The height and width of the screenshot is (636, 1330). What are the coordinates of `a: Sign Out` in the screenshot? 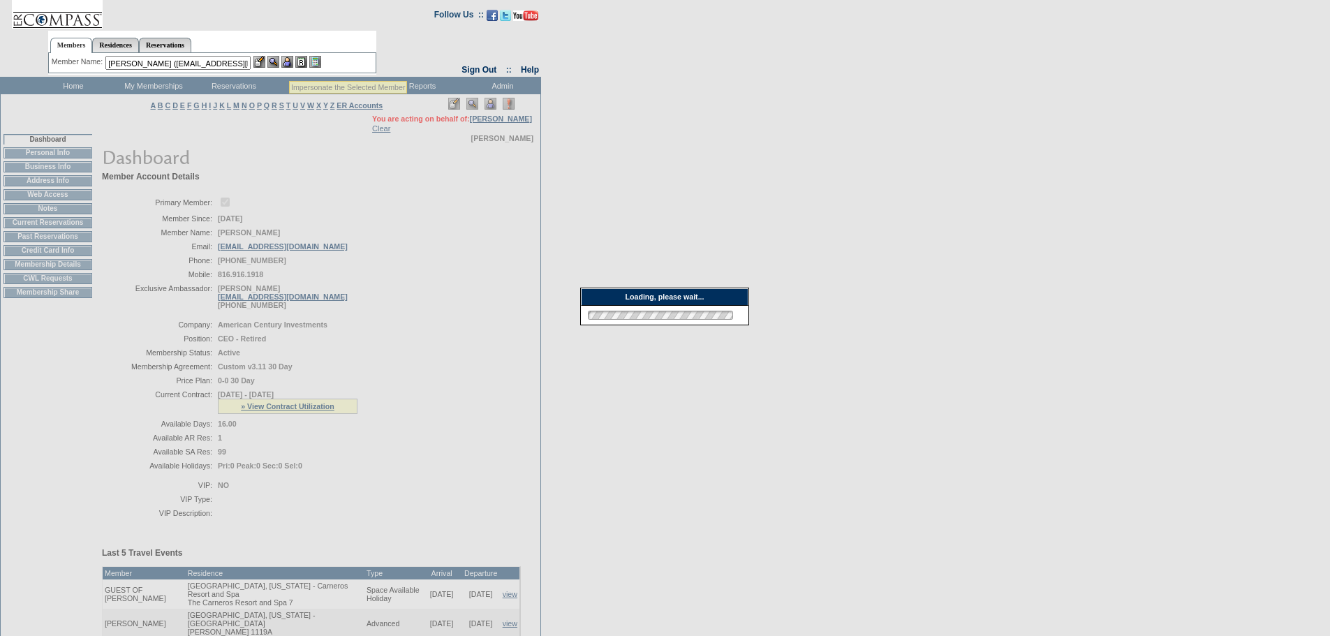 It's located at (479, 70).